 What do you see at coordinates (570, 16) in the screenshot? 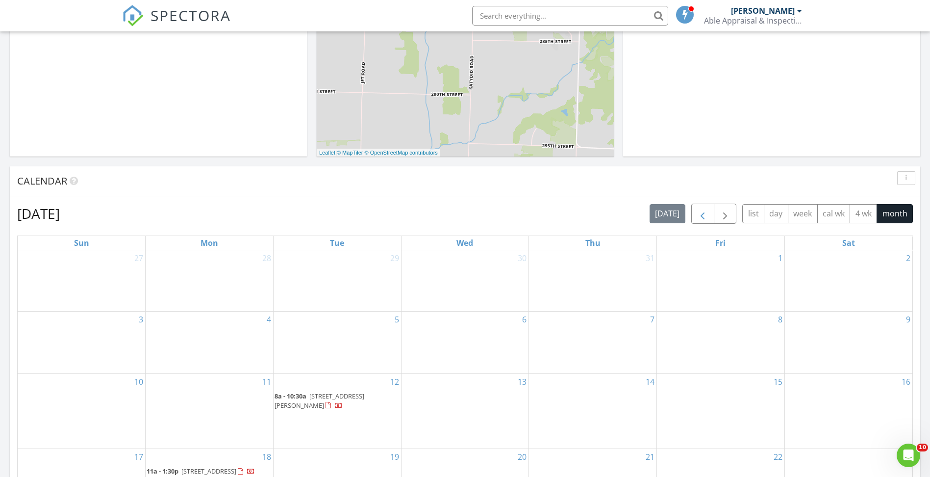
I see `input: Search everything...` at bounding box center [570, 16].